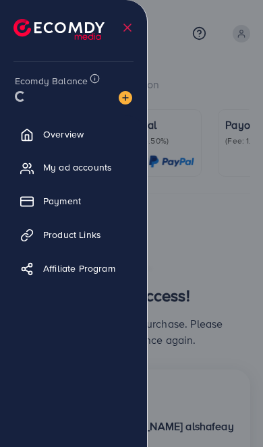 Image resolution: width=263 pixels, height=447 pixels. What do you see at coordinates (51, 81) in the screenshot?
I see `span: Ecomdy Balance` at bounding box center [51, 81].